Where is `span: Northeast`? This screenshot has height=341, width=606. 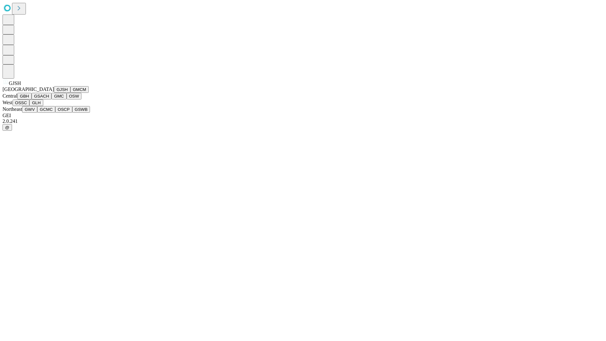 span: Northeast is located at coordinates (12, 109).